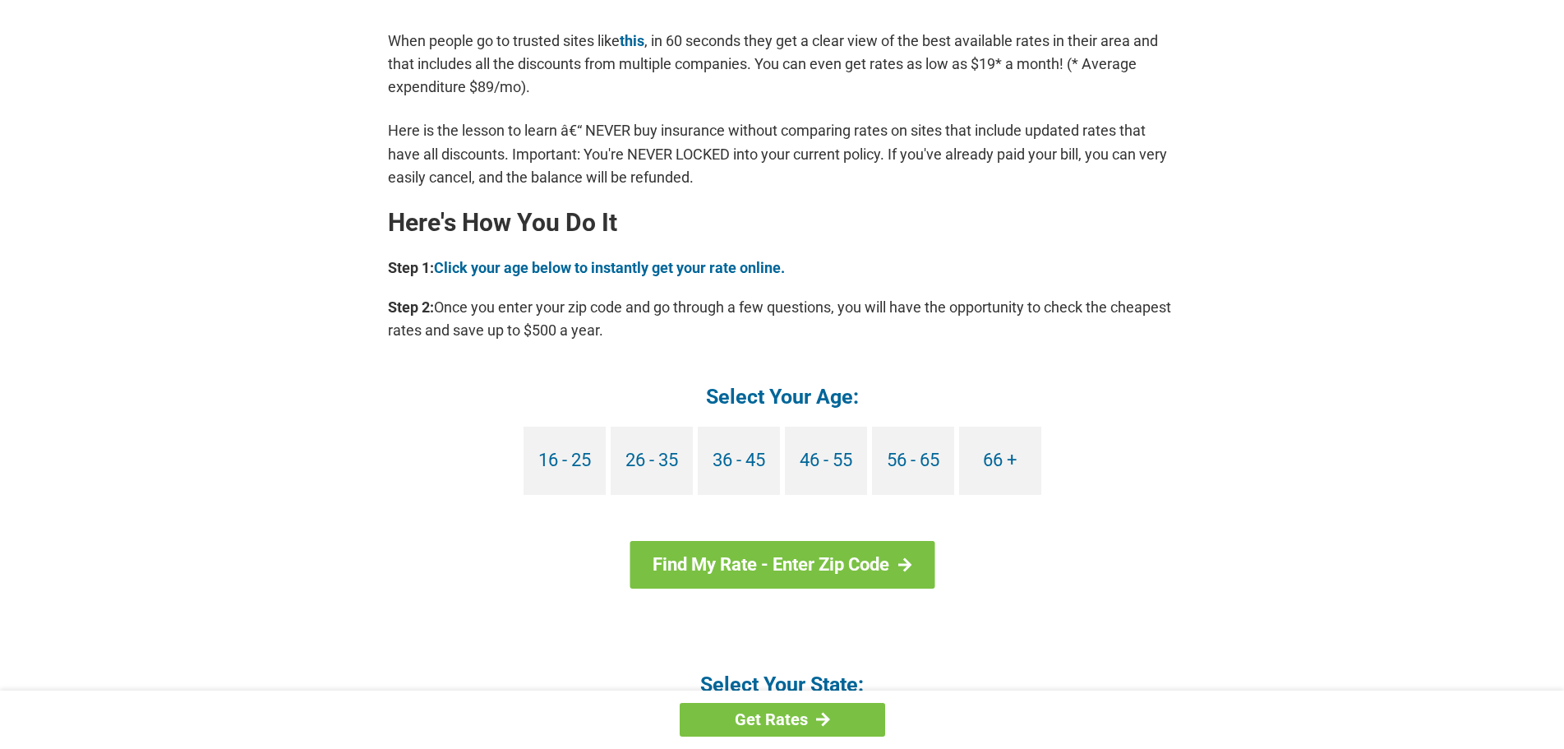  Describe the element at coordinates (783, 154) in the screenshot. I see `p: Here is the lesson to learn â€“ NEVER buy insurance without comparing rates on sites that include...` at that location.